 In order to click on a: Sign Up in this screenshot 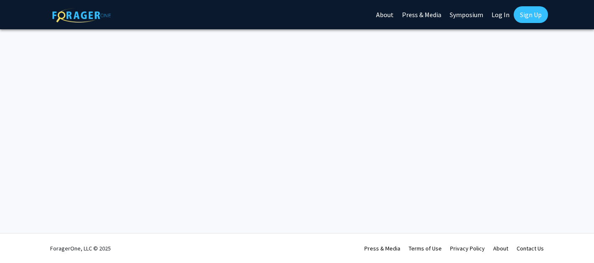, I will do `click(531, 15)`.